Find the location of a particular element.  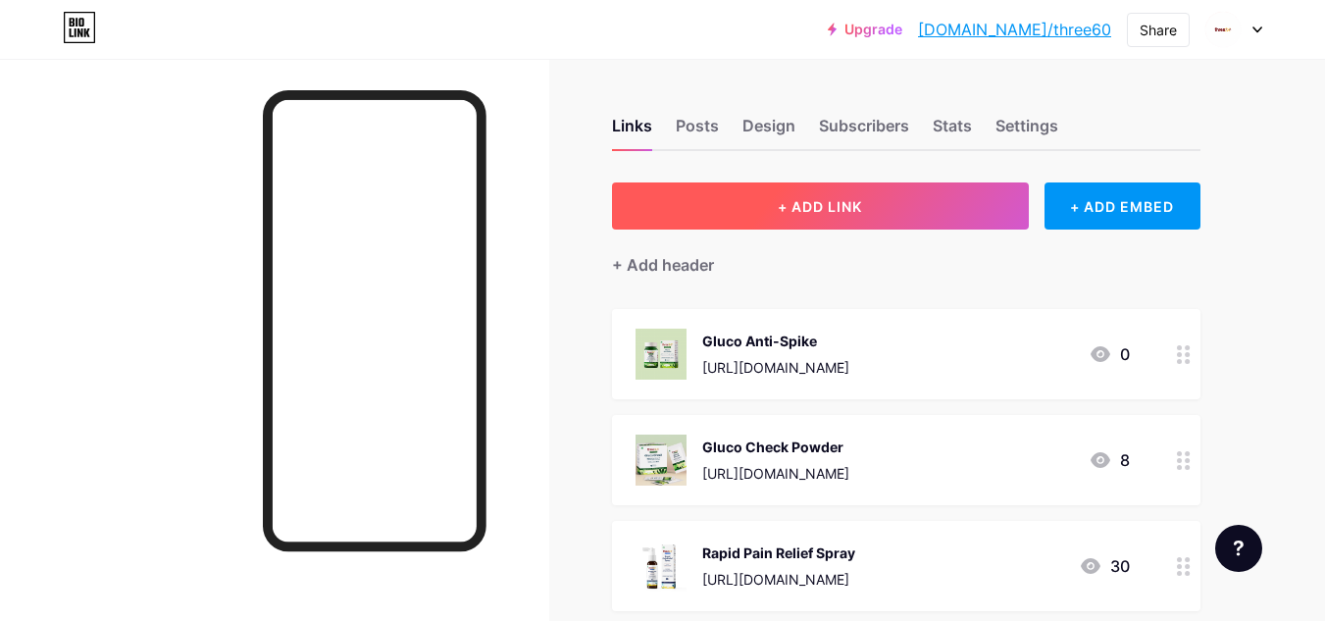

img: Gluco Check Powder is located at coordinates (661, 460).